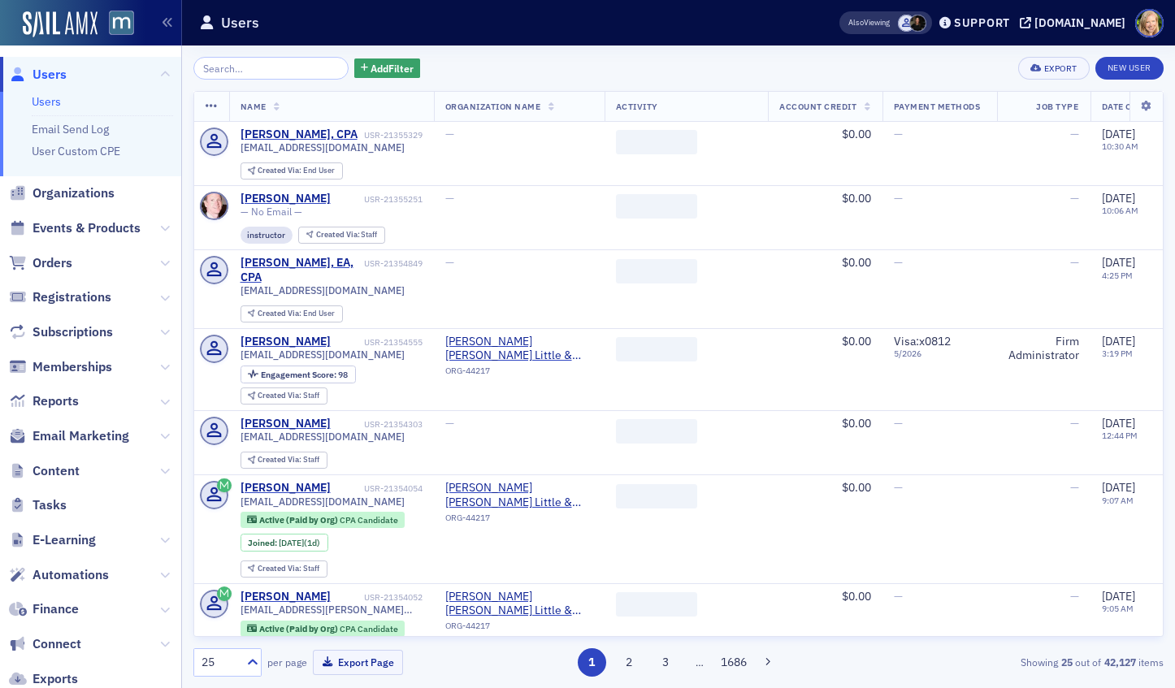  Describe the element at coordinates (1133, 106) in the screenshot. I see `span: Date Created` at that location.